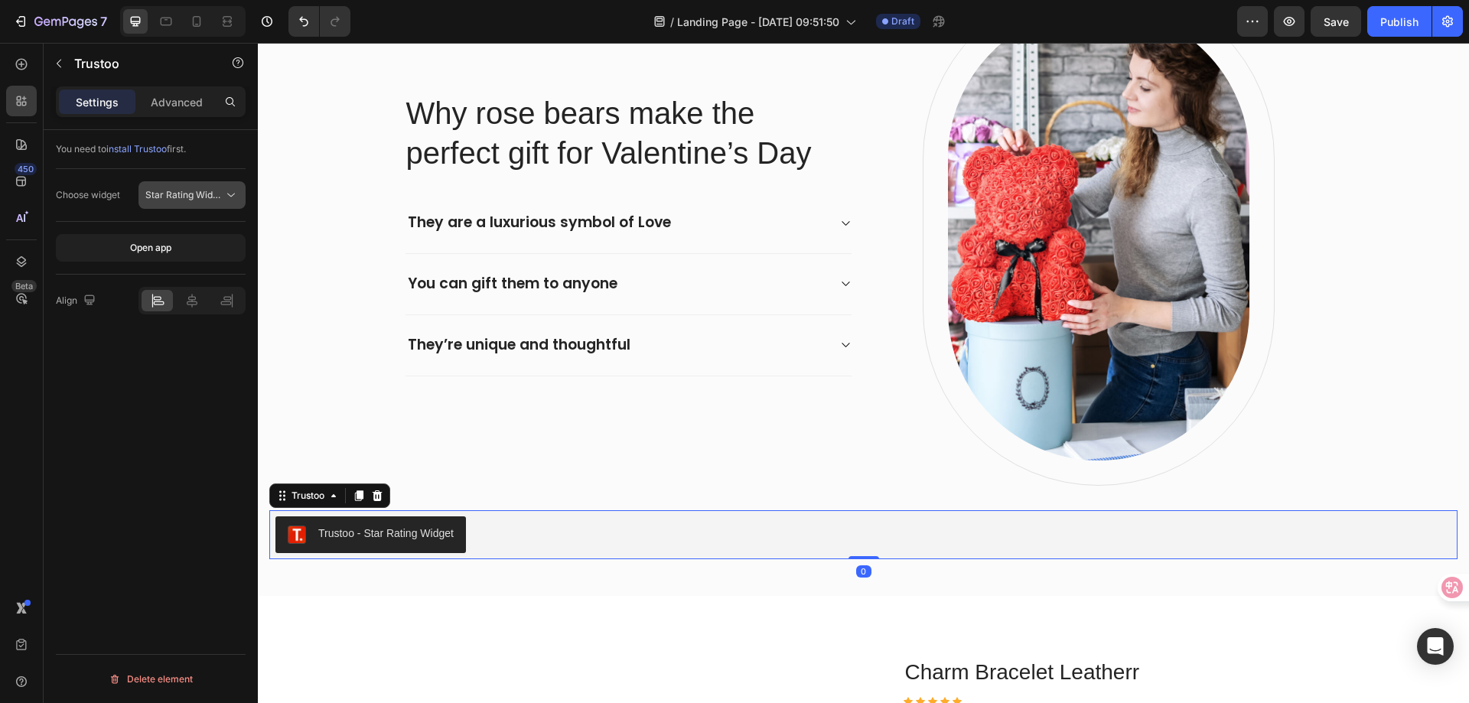 The height and width of the screenshot is (703, 1469). Describe the element at coordinates (128, 490) in the screenshot. I see `div: Trustoo - Star Rating Widget` at that location.